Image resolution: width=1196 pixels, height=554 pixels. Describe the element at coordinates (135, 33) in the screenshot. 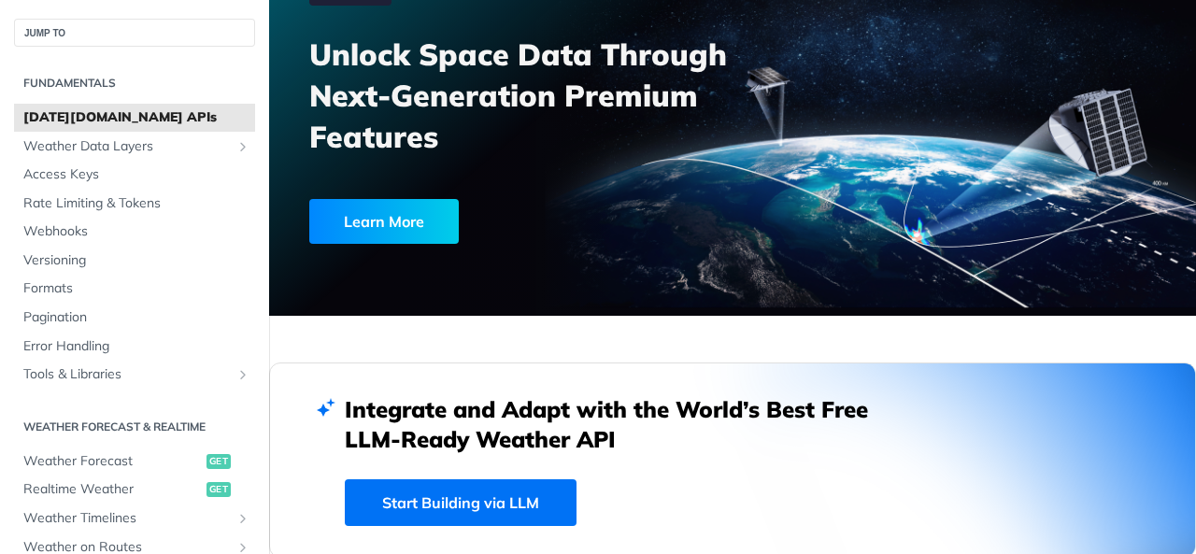

I see `button: JUMP TO` at that location.